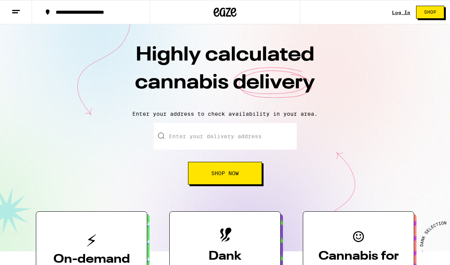 This screenshot has height=265, width=450. What do you see at coordinates (430, 12) in the screenshot?
I see `span: Shop` at bounding box center [430, 12].